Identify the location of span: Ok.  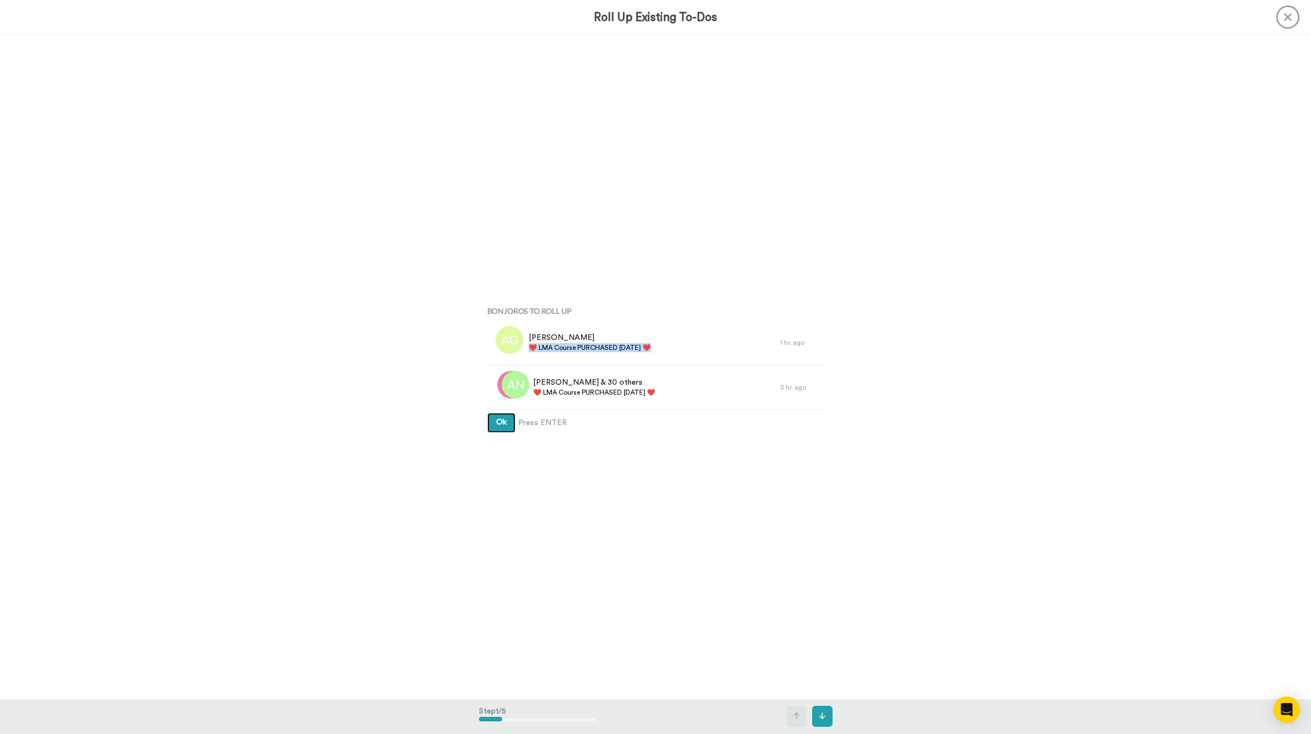
(501, 422).